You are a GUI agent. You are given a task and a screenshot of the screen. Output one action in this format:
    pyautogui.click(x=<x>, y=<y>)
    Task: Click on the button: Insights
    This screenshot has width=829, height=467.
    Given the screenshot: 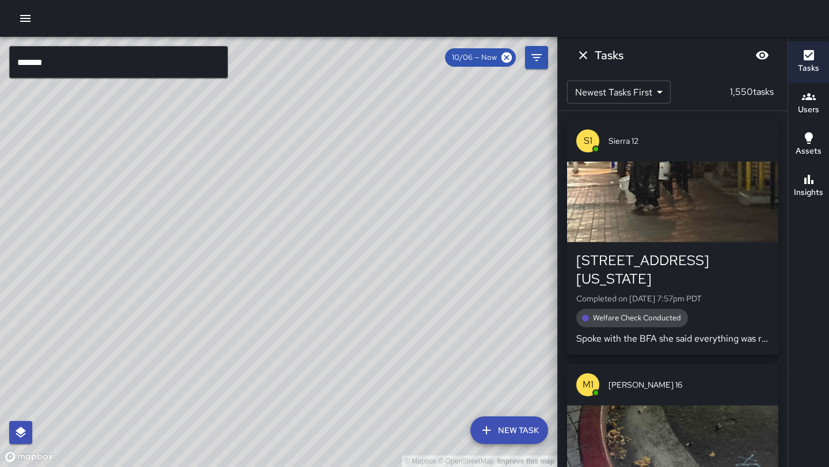 What is the action you would take?
    pyautogui.click(x=808, y=187)
    